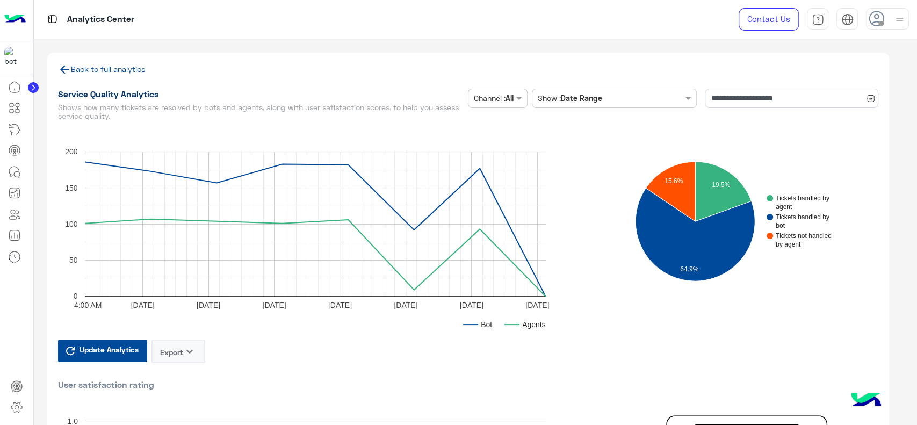  I want to click on img: hulul-logo.png, so click(866, 401).